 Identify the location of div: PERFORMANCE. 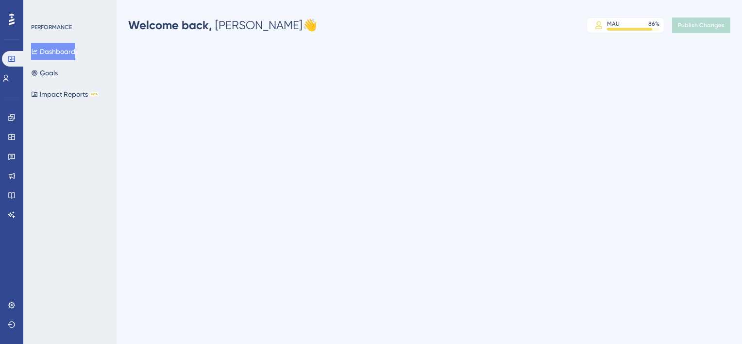
(51, 27).